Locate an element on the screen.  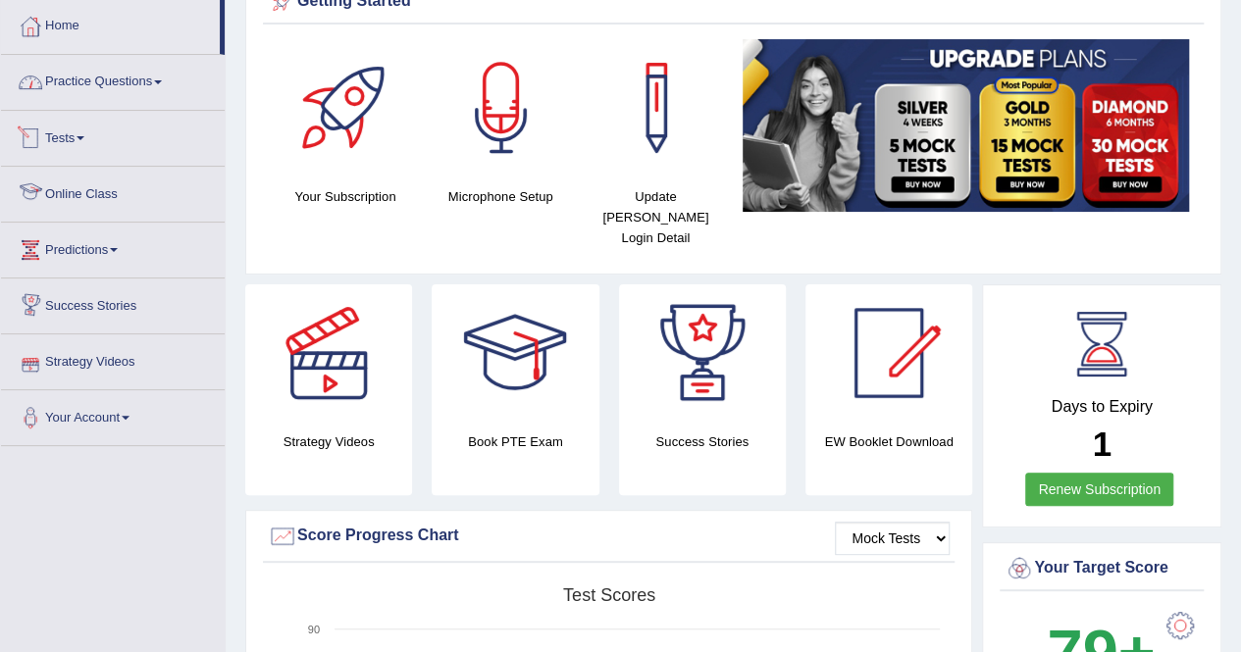
div: Your Target Score is located at coordinates (1101, 569).